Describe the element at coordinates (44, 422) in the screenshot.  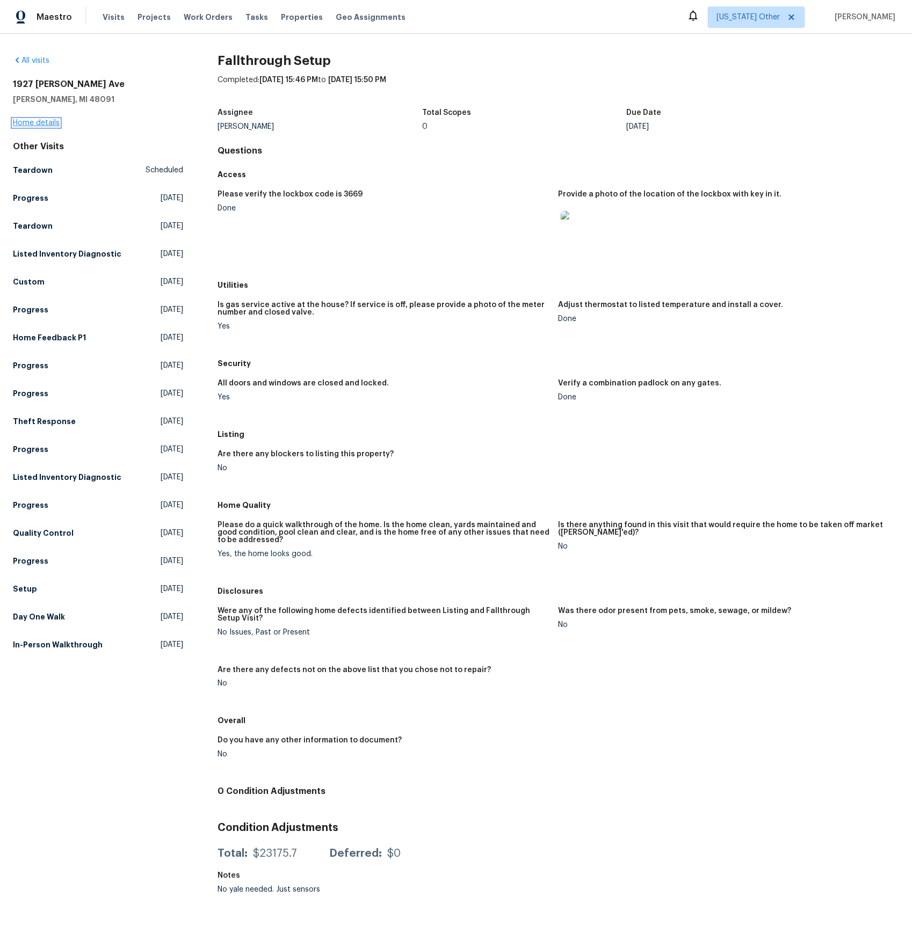
I see `h5: Theft Response` at that location.